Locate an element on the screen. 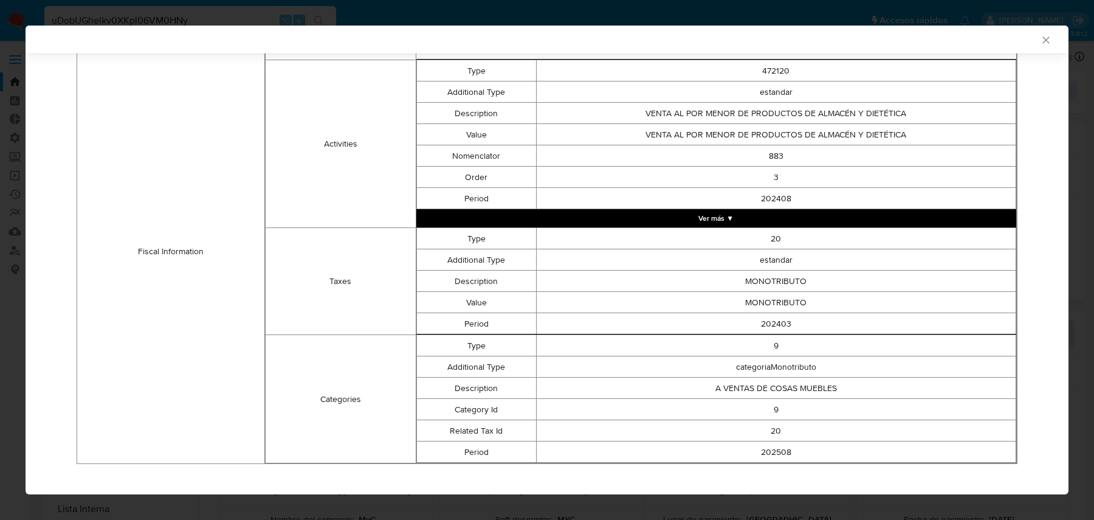 The height and width of the screenshot is (520, 1094). td: 202408 is located at coordinates (776, 198).